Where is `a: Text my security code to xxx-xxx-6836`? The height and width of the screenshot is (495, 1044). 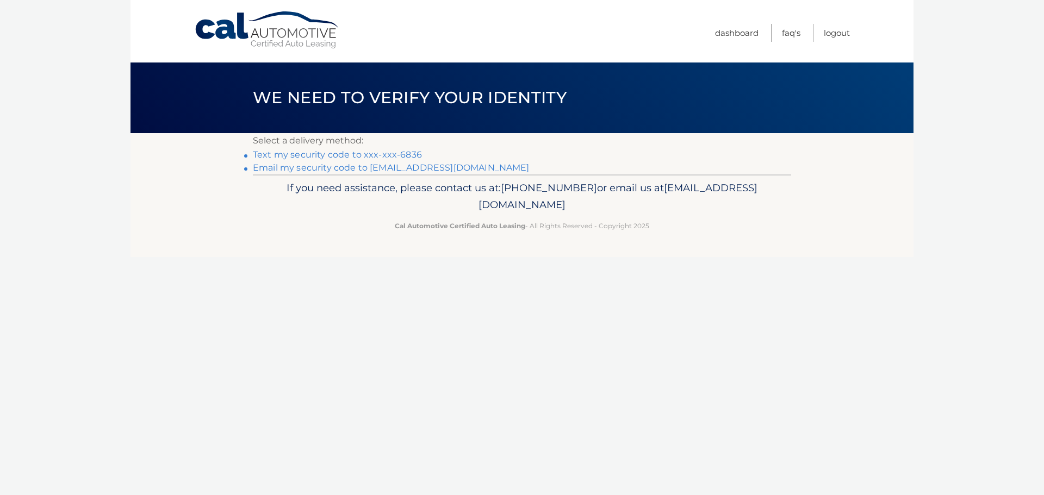 a: Text my security code to xxx-xxx-6836 is located at coordinates (337, 154).